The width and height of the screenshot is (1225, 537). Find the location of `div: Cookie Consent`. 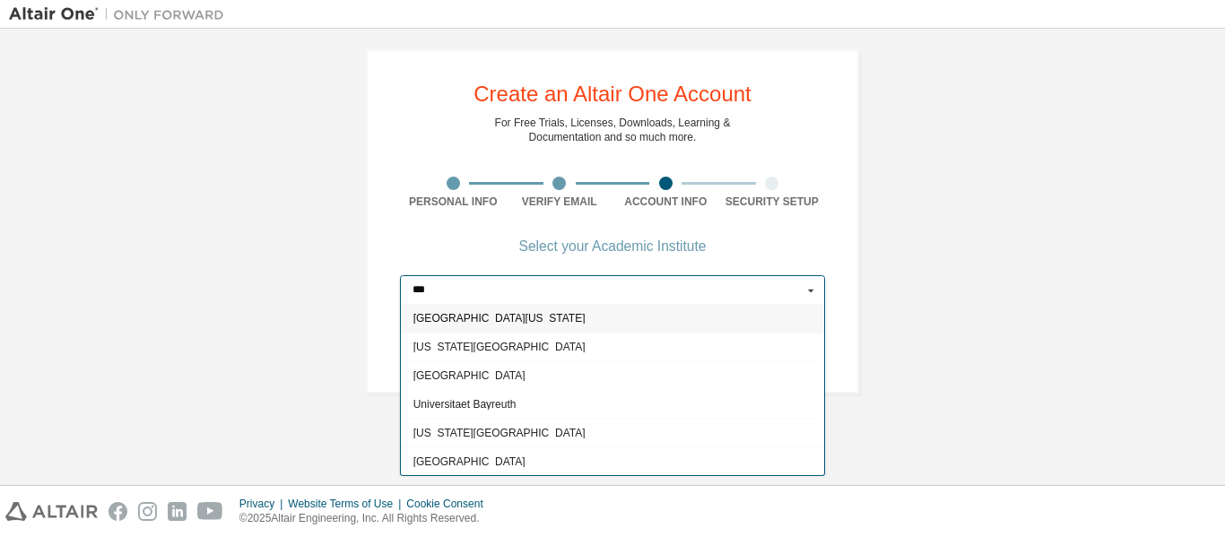

div: Cookie Consent is located at coordinates (449, 504).